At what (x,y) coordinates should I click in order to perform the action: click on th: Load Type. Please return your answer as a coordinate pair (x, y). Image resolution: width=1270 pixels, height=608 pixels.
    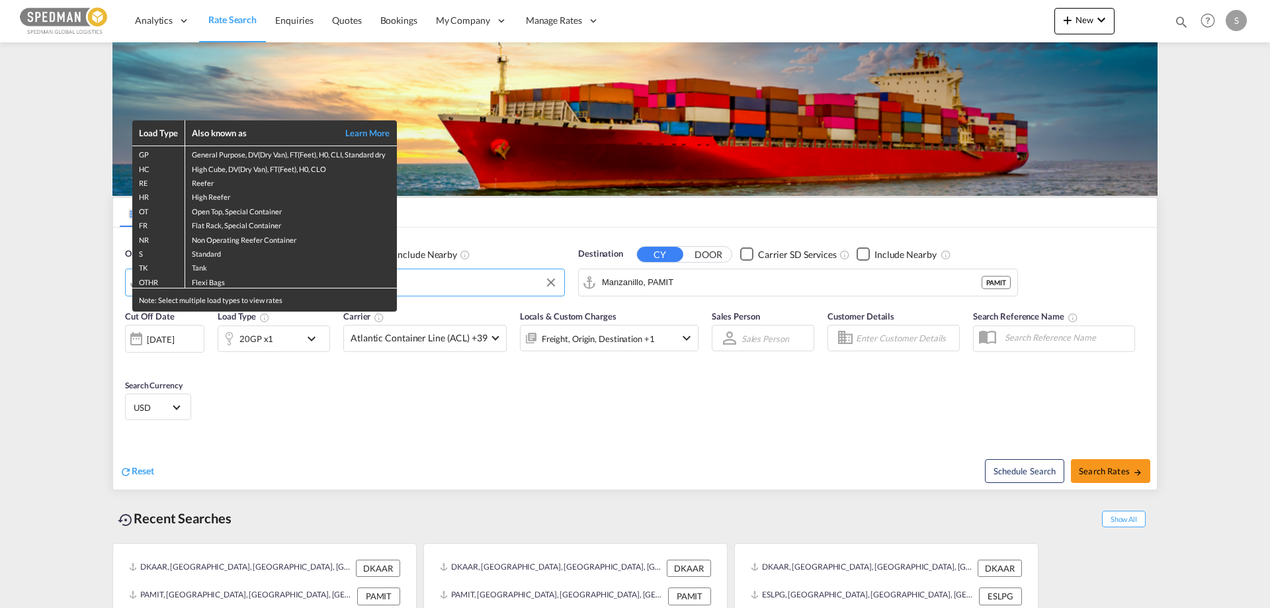
    Looking at the image, I should click on (159, 133).